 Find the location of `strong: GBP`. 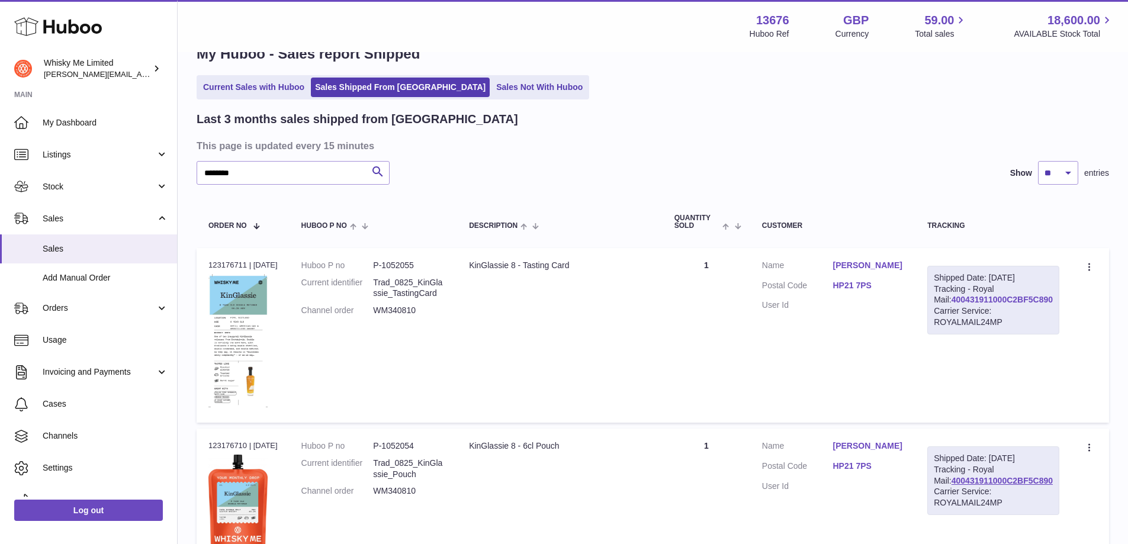

strong: GBP is located at coordinates (855, 20).